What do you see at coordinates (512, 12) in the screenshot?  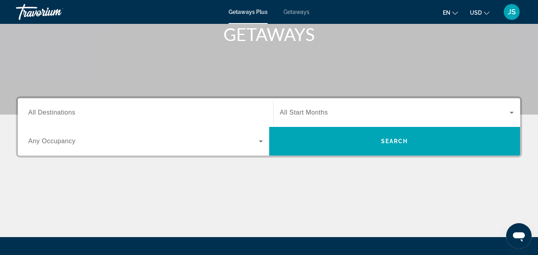 I see `span: JS` at bounding box center [512, 12].